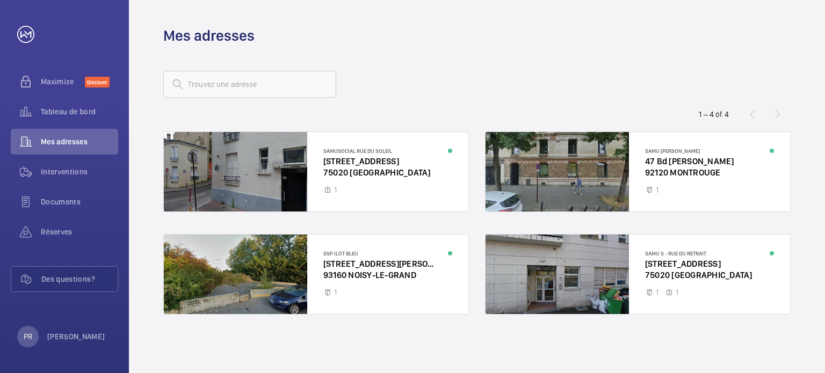 The width and height of the screenshot is (825, 373). What do you see at coordinates (250, 84) in the screenshot?
I see `input: Trouvez une adresse` at bounding box center [250, 84].